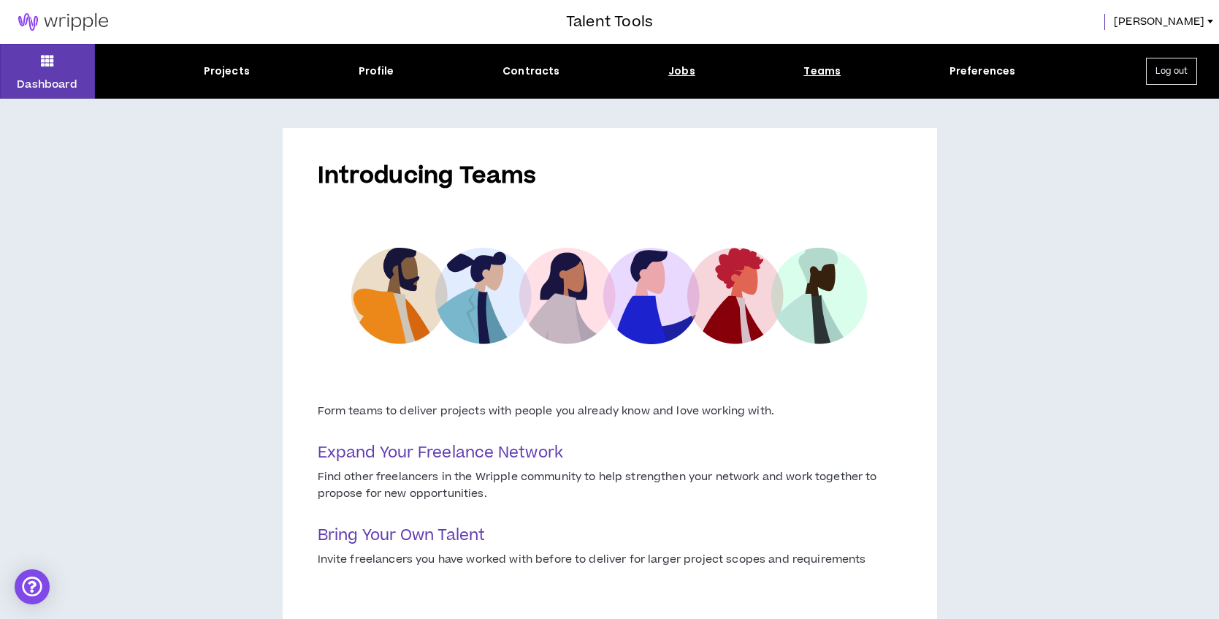  I want to click on h3: Talent Tools, so click(609, 22).